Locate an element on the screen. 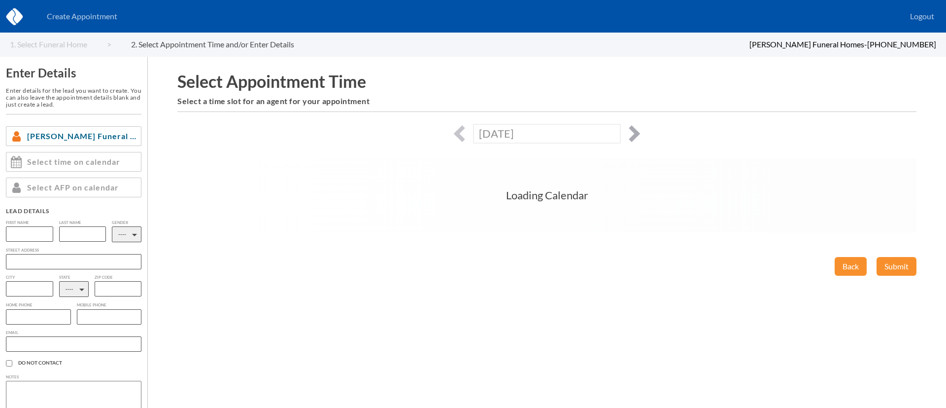 Image resolution: width=946 pixels, height=408 pixels. h1: Select Appointment Time is located at coordinates (547, 81).